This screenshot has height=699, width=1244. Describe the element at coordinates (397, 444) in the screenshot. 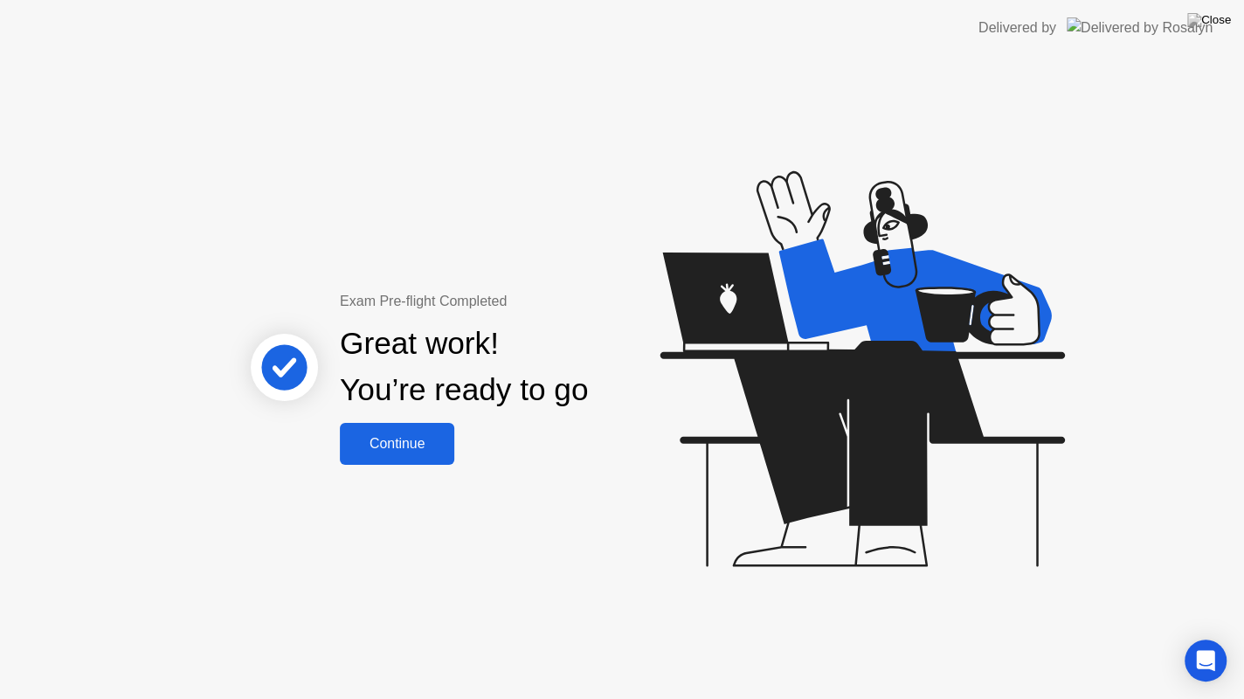

I see `div: Continue` at that location.